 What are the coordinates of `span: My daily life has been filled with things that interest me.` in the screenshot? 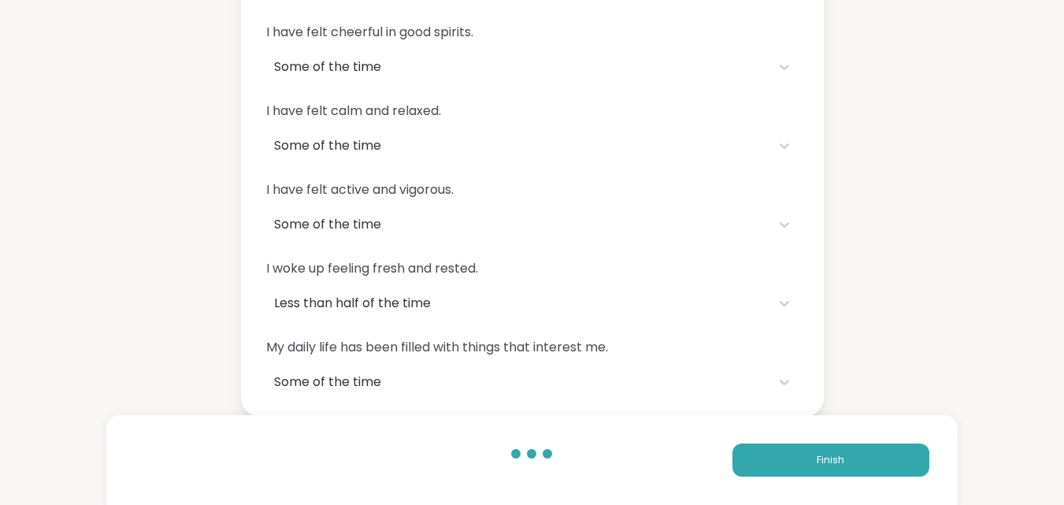 It's located at (532, 347).